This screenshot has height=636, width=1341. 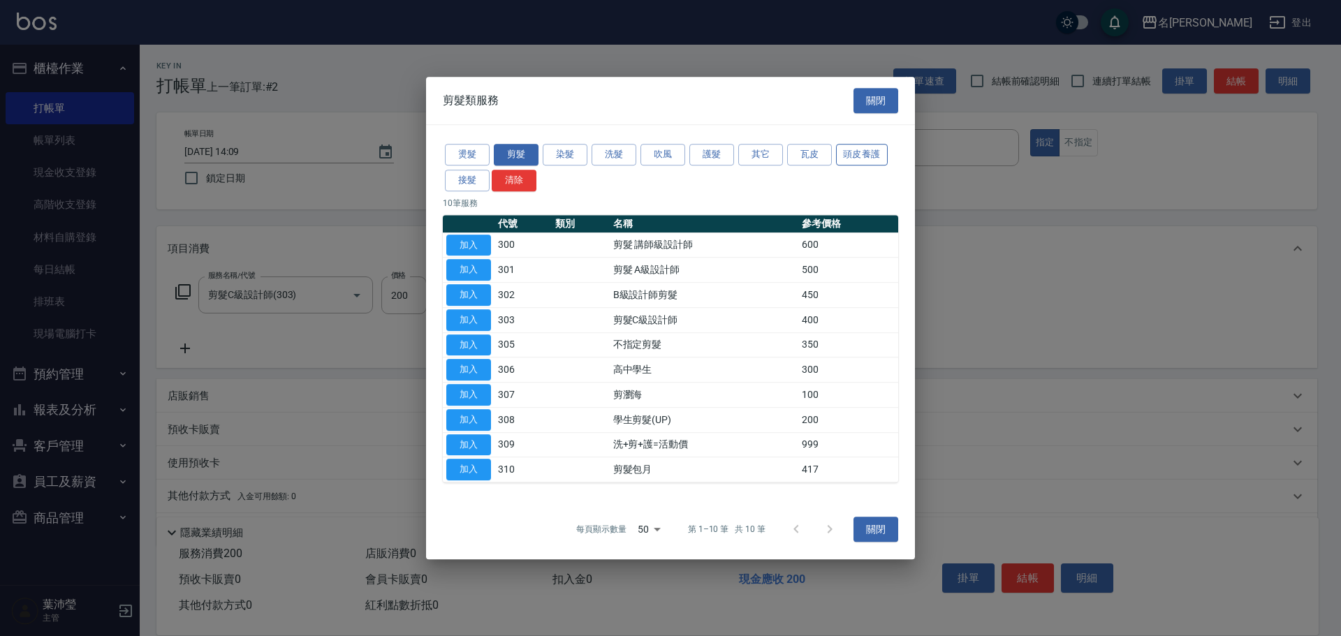 I want to click on td: 學生剪髮(UP), so click(x=704, y=420).